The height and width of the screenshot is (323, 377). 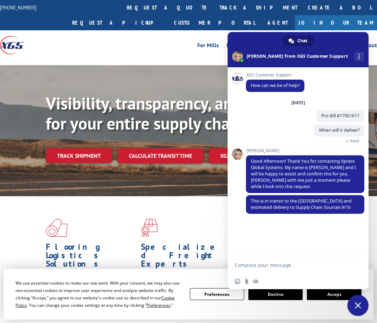 I want to click on h1: Flooring Logistics Solutions, so click(x=90, y=257).